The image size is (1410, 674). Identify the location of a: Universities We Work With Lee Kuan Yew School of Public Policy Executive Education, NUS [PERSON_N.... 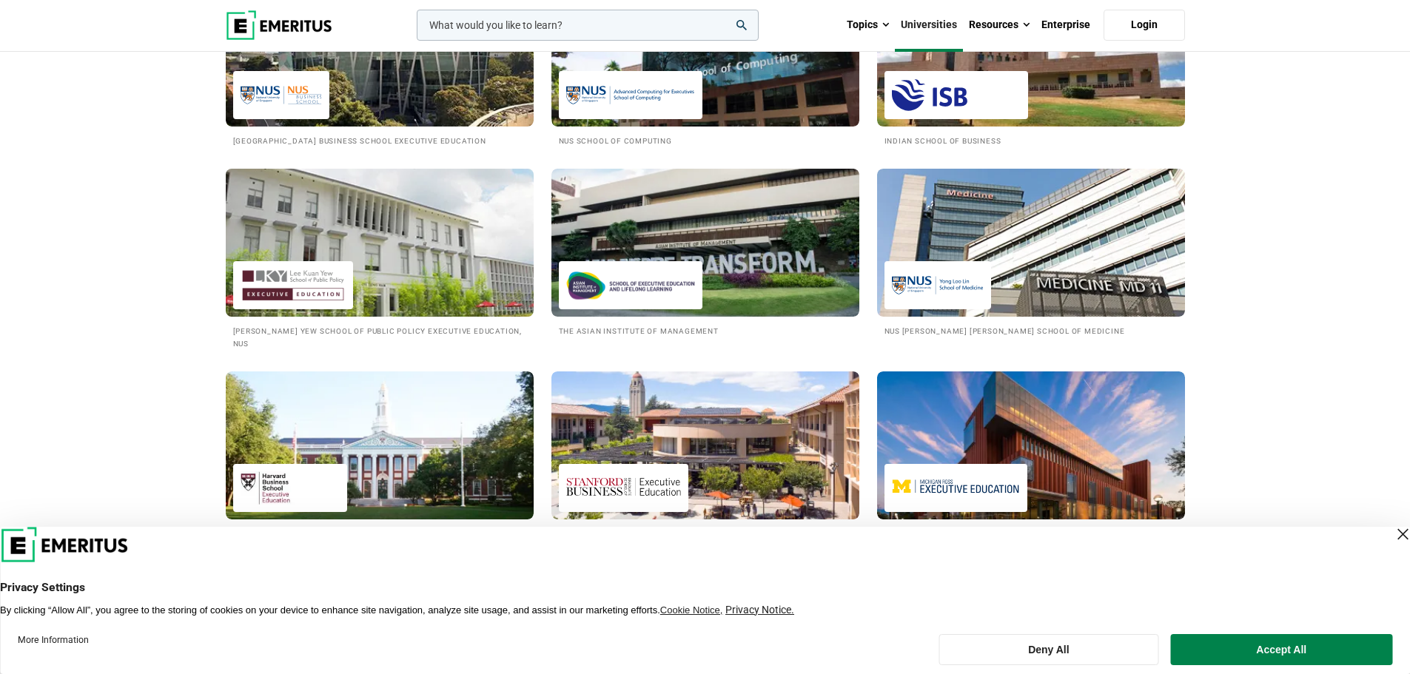
(380, 259).